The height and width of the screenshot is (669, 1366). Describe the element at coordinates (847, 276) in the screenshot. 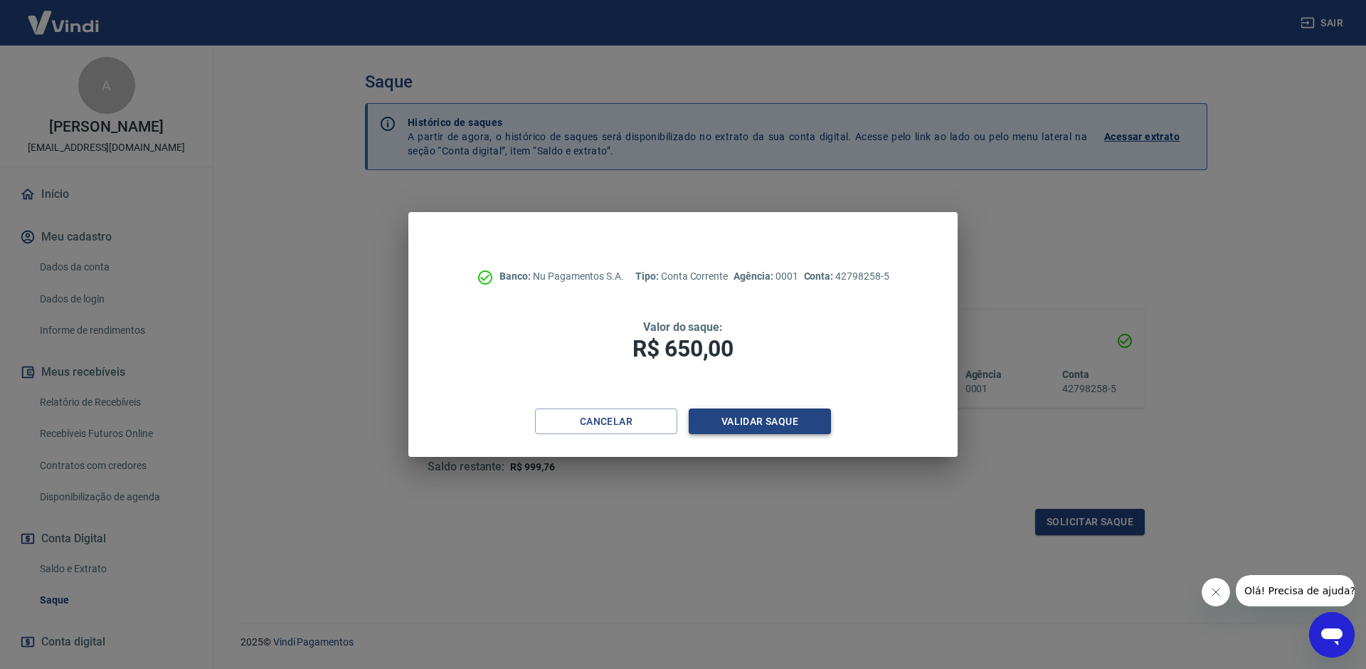

I see `p: 42798258-5` at that location.